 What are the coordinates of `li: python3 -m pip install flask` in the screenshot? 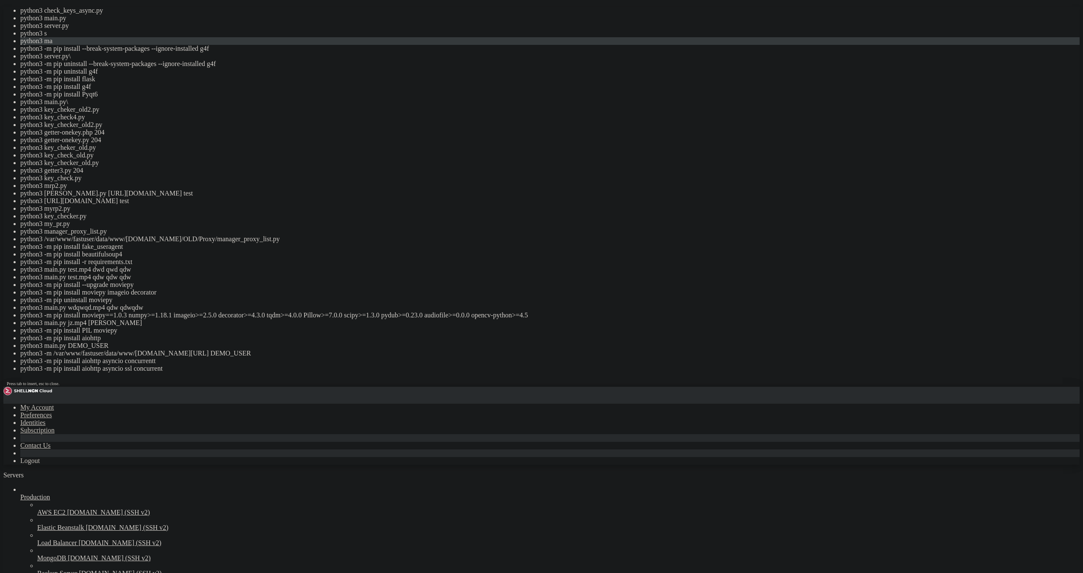 It's located at (550, 79).